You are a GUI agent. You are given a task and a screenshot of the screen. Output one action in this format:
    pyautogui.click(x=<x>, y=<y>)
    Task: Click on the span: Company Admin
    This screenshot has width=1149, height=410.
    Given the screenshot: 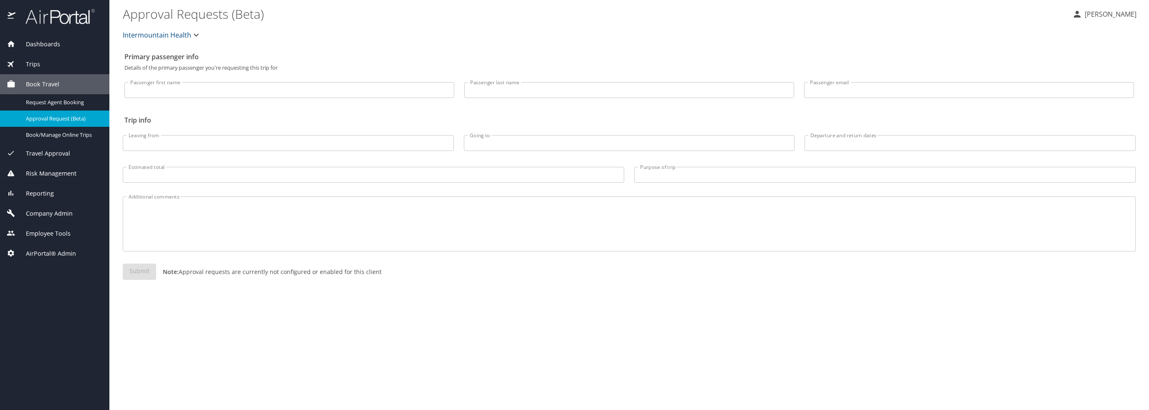 What is the action you would take?
    pyautogui.click(x=44, y=214)
    